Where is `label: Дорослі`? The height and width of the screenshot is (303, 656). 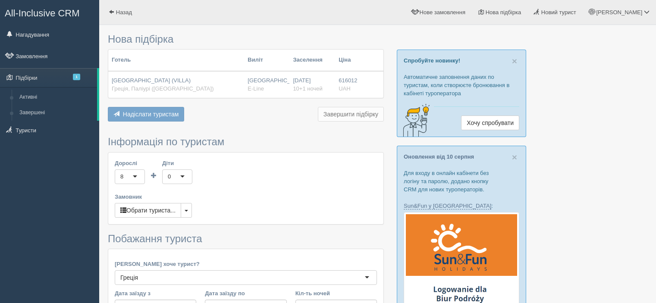 label: Дорослі is located at coordinates (130, 163).